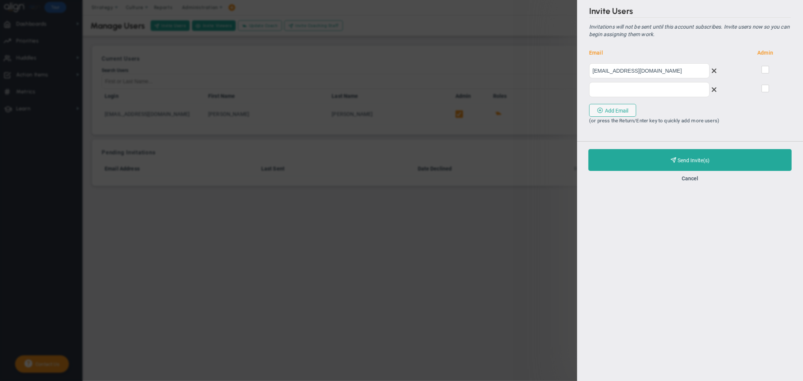 The height and width of the screenshot is (381, 803). What do you see at coordinates (690, 178) in the screenshot?
I see `button: Cancel` at bounding box center [690, 178].